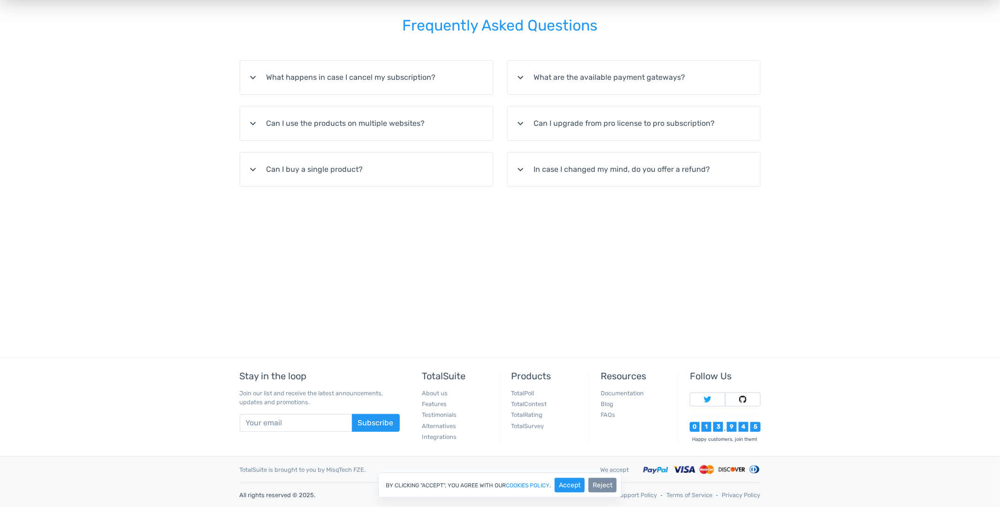 The height and width of the screenshot is (507, 1000). I want to click on a: Alternatives, so click(439, 426).